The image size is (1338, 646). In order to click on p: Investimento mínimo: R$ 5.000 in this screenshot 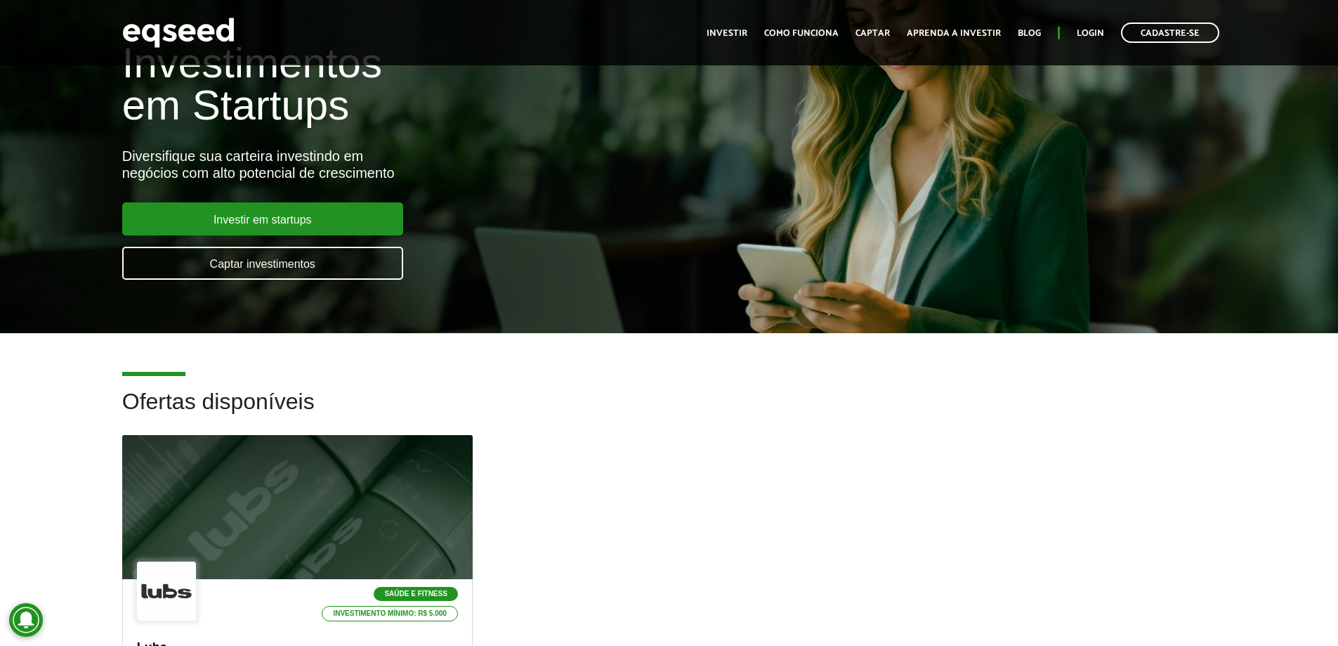, I will do `click(390, 613)`.